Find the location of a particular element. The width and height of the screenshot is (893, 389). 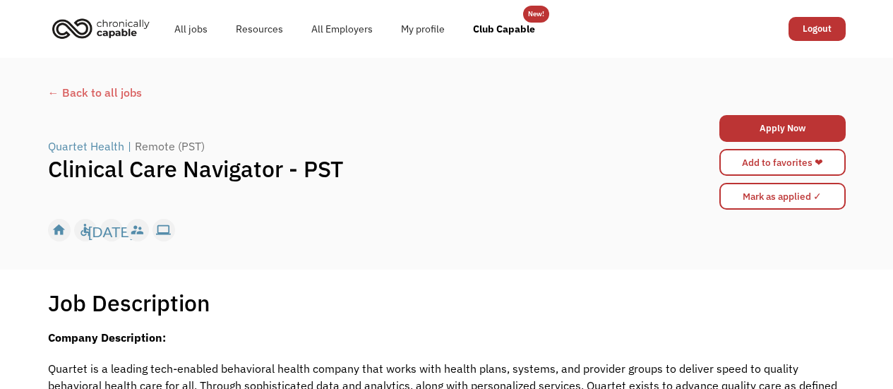

img: Chronically Capable logo is located at coordinates (101, 28).